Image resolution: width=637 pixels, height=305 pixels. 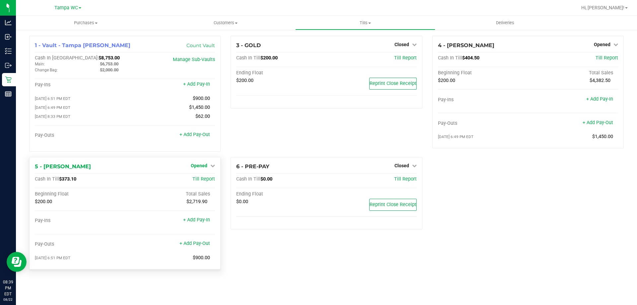 I want to click on span: Customers, so click(x=225, y=23).